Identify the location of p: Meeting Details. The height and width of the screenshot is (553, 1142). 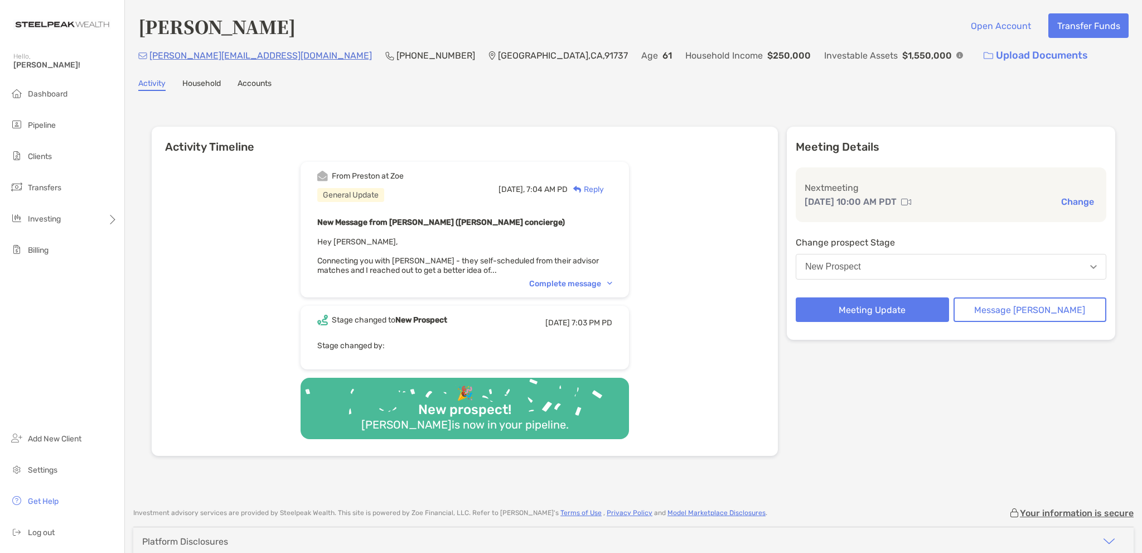
(951, 147).